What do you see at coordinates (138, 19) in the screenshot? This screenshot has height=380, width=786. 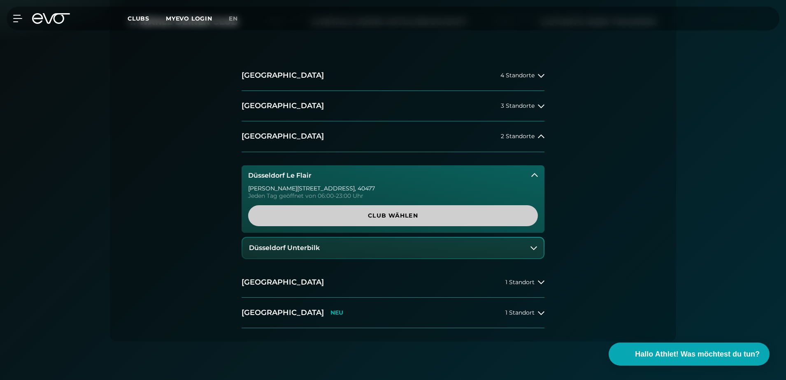 I see `span: Clubs` at bounding box center [138, 19].